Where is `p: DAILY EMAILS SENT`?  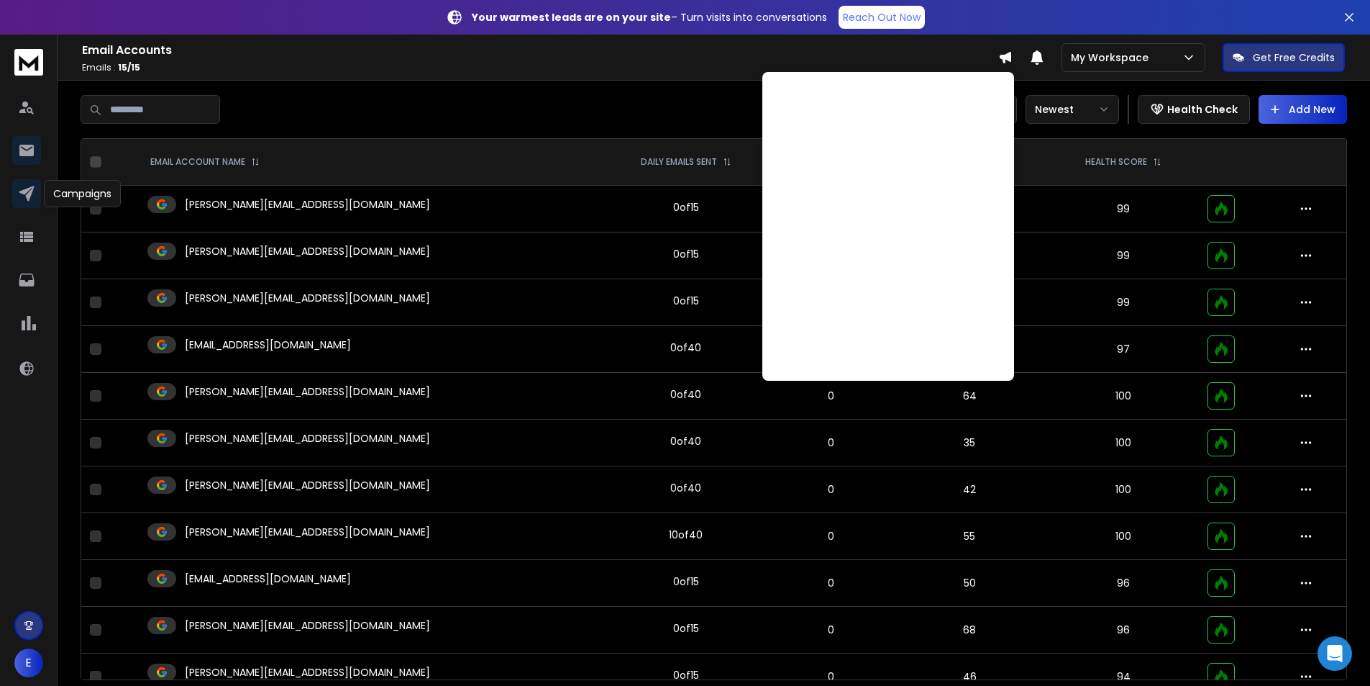 p: DAILY EMAILS SENT is located at coordinates (679, 162).